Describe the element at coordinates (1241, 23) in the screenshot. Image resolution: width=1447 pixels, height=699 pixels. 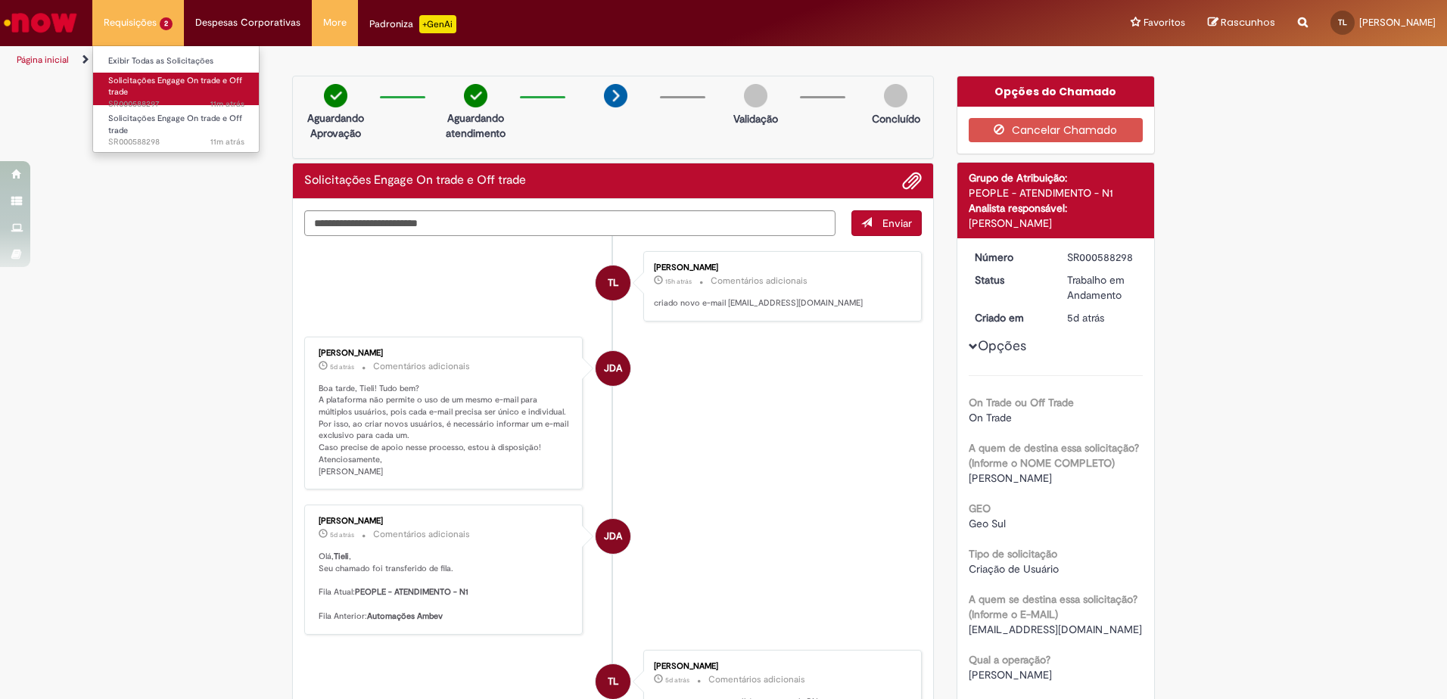
I see `a: Rascunhos` at that location.